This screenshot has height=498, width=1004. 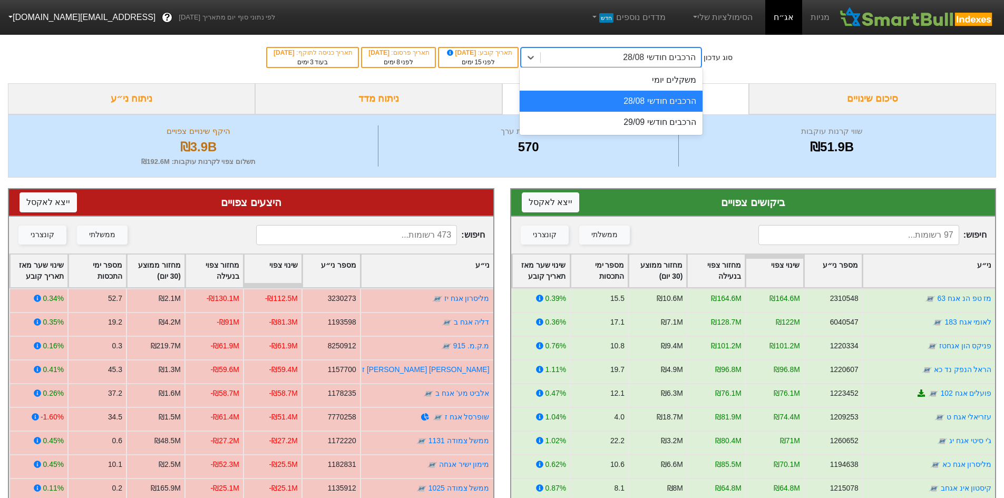 What do you see at coordinates (170, 298) in the screenshot?
I see `div: ₪2.1M` at bounding box center [170, 298].